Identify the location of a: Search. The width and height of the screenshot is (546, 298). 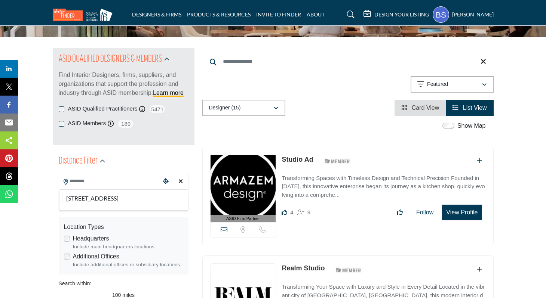
(349, 15).